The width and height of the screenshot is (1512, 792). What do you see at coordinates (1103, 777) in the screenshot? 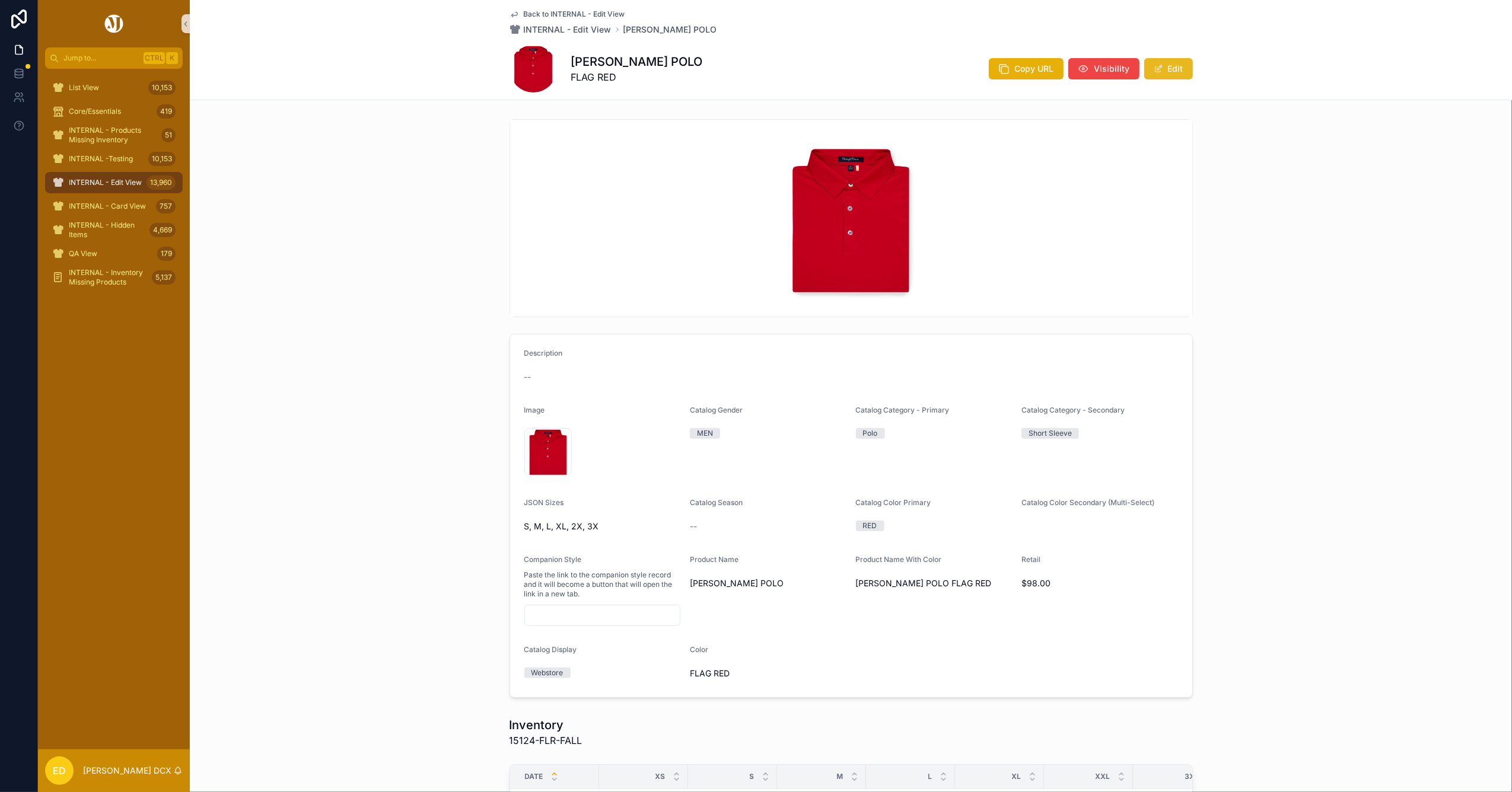
I see `span: XXL` at bounding box center [1103, 777].